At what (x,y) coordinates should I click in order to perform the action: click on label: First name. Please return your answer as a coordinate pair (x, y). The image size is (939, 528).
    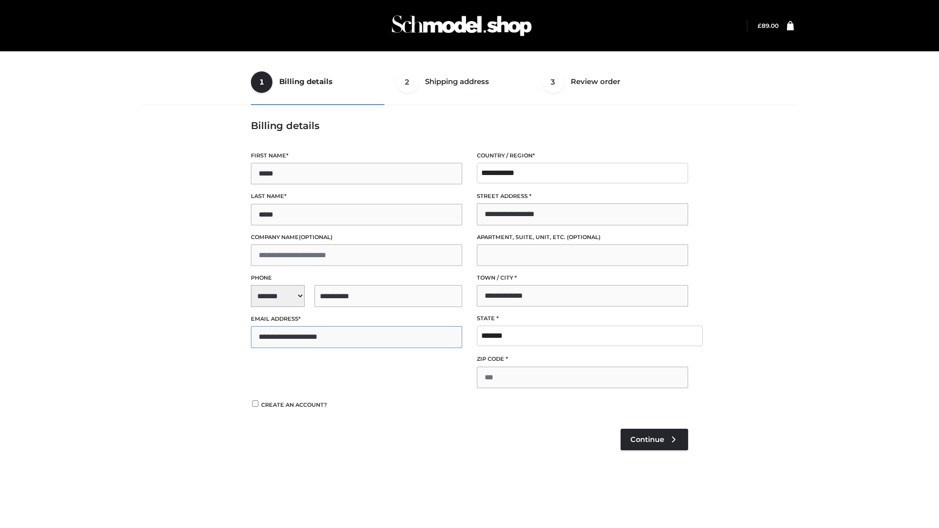
    Looking at the image, I should click on (356, 155).